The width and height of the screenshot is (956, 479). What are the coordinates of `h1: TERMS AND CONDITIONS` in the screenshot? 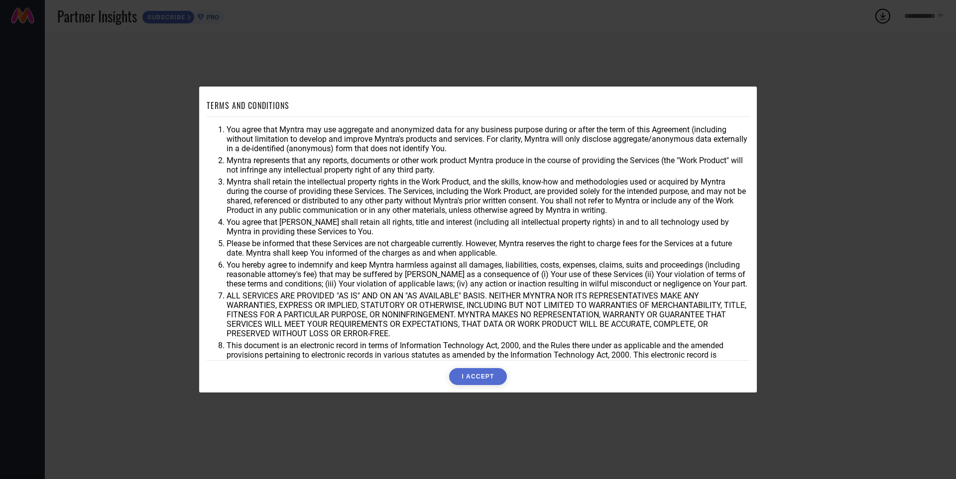 It's located at (248, 106).